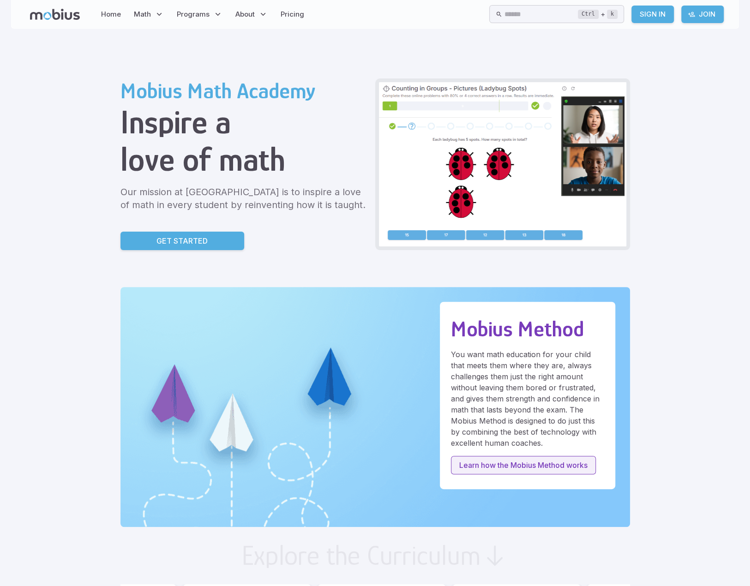 The height and width of the screenshot is (586, 750). What do you see at coordinates (653, 14) in the screenshot?
I see `a: Sign In` at bounding box center [653, 14].